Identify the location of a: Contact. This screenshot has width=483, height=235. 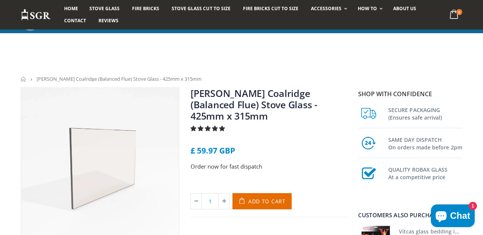
(75, 21).